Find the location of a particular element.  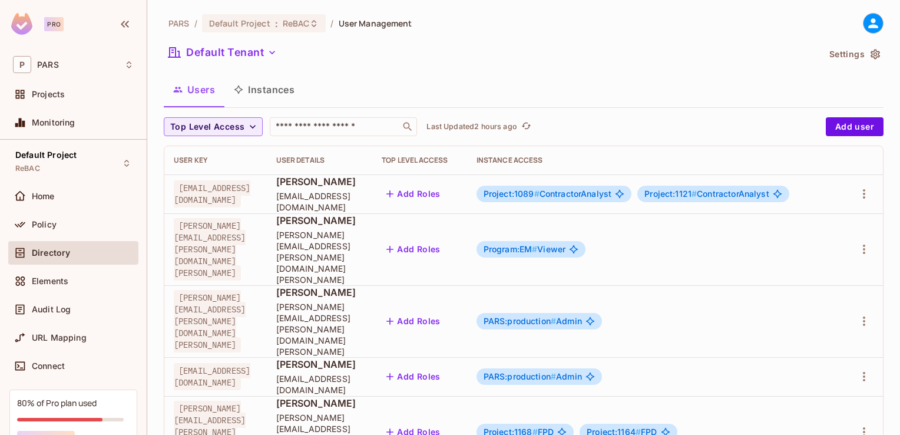

span: Monitoring is located at coordinates (54, 123).